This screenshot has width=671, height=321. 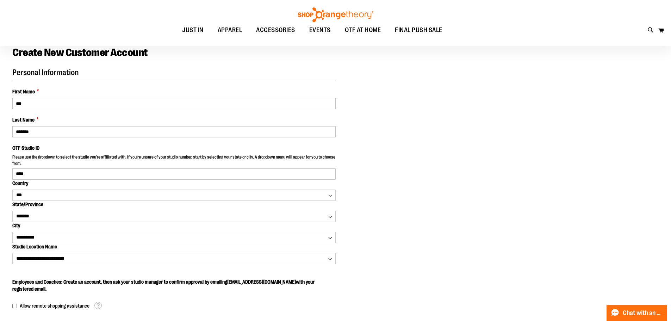 What do you see at coordinates (55, 306) in the screenshot?
I see `span: Allow remote shopping assistance` at bounding box center [55, 306].